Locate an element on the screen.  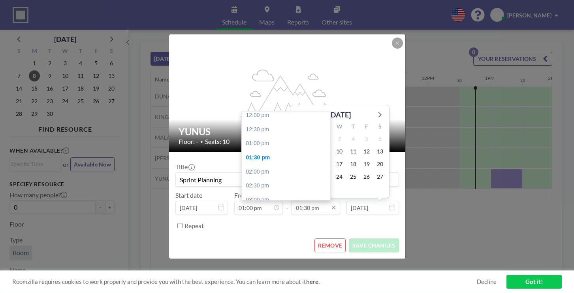
span: Thursday, September 18, 2025 is located at coordinates (353, 164).